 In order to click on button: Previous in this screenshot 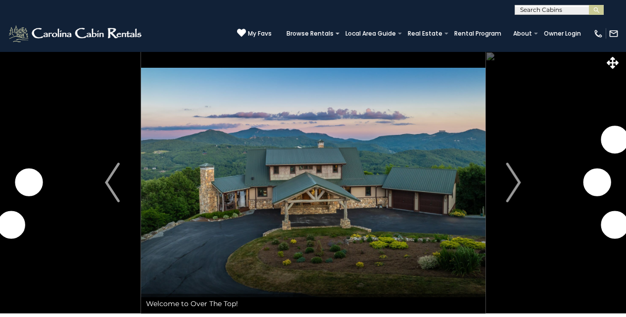, I will do `click(112, 183)`.